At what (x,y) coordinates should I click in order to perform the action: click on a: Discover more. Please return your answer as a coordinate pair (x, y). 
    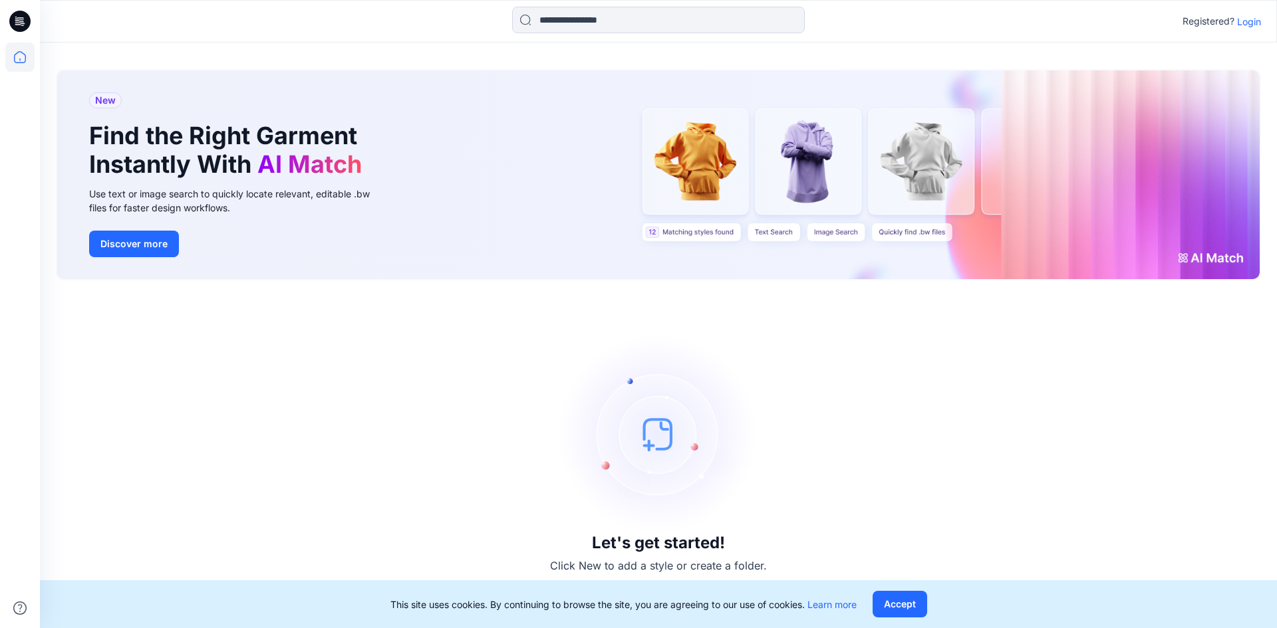
    Looking at the image, I should click on (134, 244).